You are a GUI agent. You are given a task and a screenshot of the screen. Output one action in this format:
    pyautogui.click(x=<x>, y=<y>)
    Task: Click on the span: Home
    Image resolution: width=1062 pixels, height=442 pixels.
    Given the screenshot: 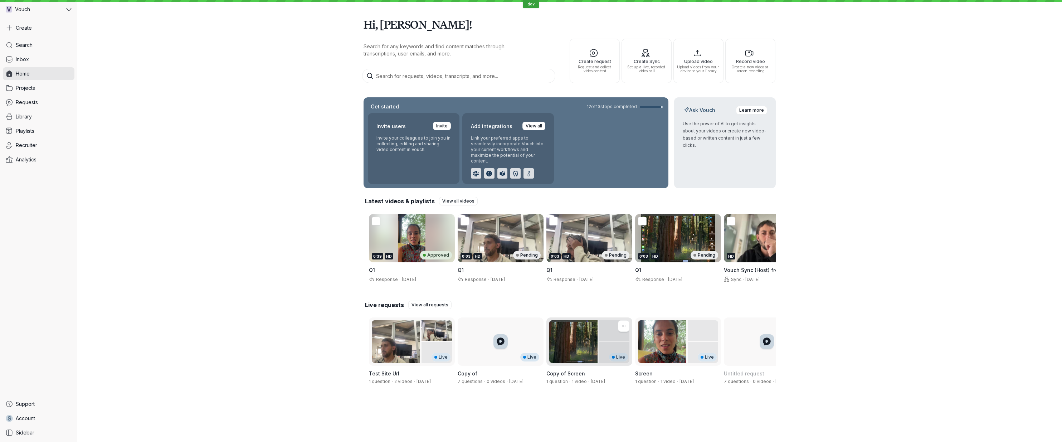 What is the action you would take?
    pyautogui.click(x=23, y=74)
    